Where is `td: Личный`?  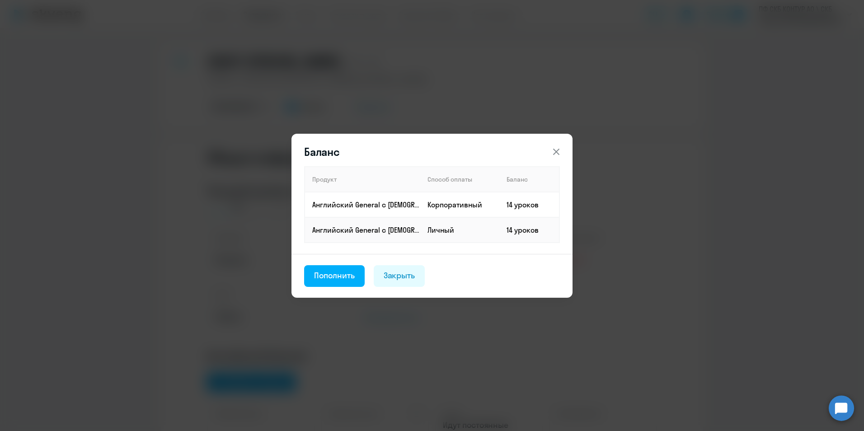
td: Личный is located at coordinates (460, 230).